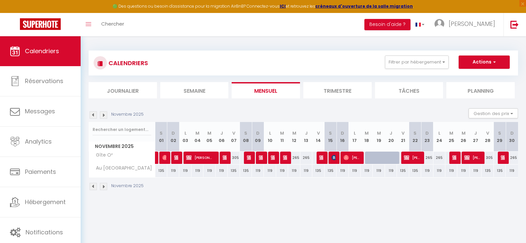 The image size is (526, 243). I want to click on th: 16, so click(342, 136).